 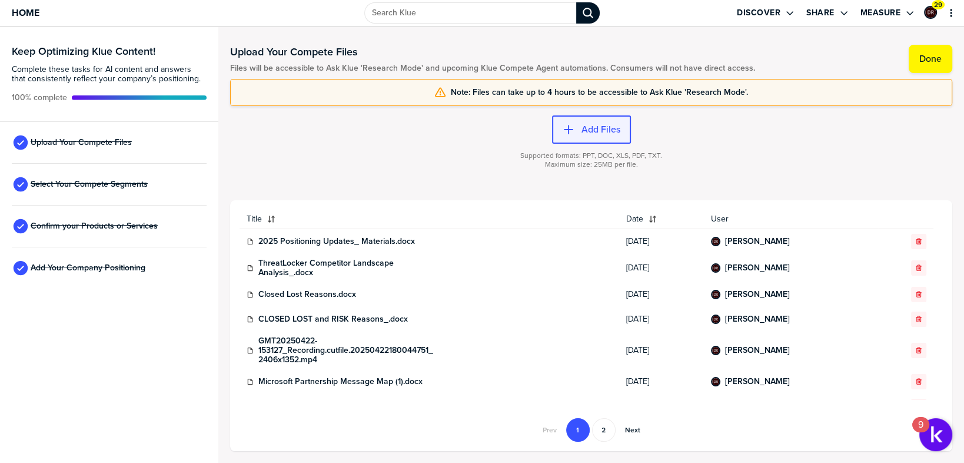 What do you see at coordinates (81, 142) in the screenshot?
I see `span: Upload Your Compete Files` at bounding box center [81, 142].